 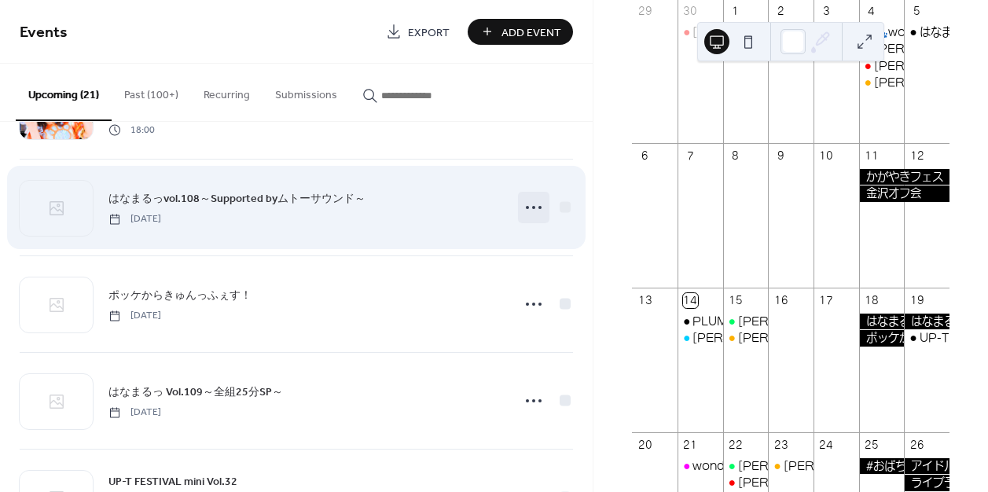 What do you see at coordinates (882, 322) in the screenshot?
I see `div: はなまるっvol.108～Supported byムトーサウンド～` at bounding box center [882, 322].